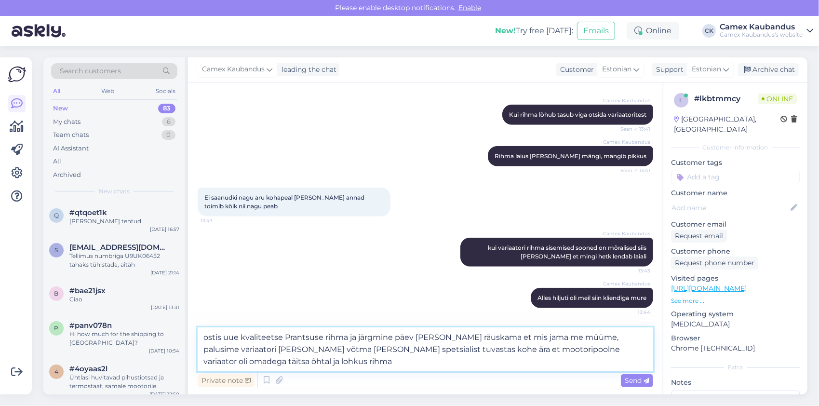  I want to click on div: Request email, so click(699, 236).